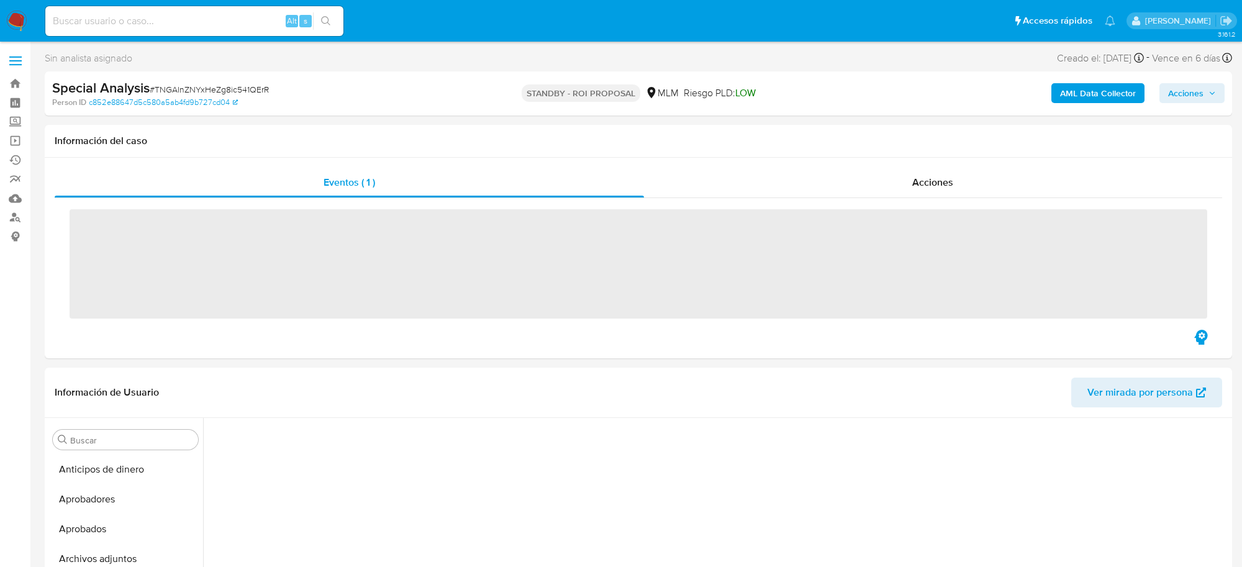 This screenshot has height=567, width=1242. What do you see at coordinates (125, 529) in the screenshot?
I see `button: Aprobados` at bounding box center [125, 529].